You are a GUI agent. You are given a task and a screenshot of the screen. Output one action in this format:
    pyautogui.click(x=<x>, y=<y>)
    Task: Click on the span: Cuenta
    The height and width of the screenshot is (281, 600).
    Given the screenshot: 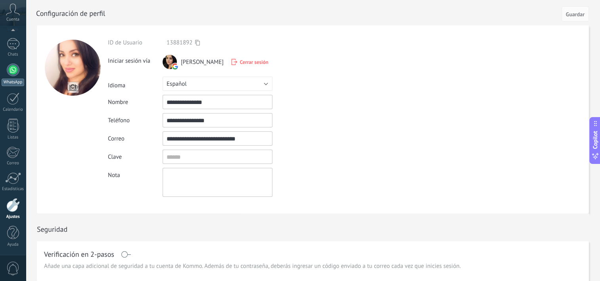 What is the action you would take?
    pyautogui.click(x=13, y=19)
    